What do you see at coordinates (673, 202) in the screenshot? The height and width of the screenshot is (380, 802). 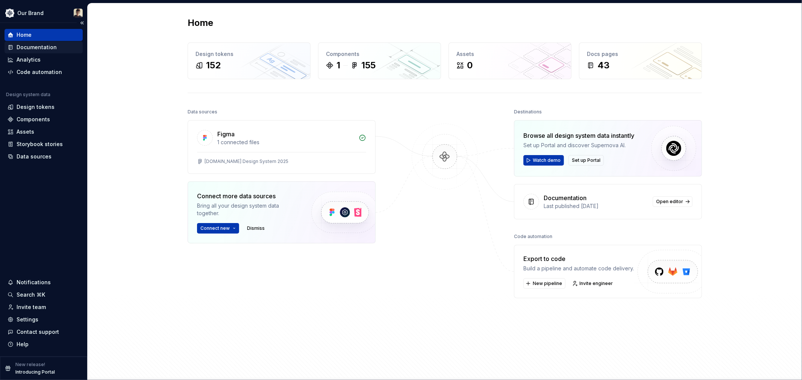 I see `a: Open editor` at bounding box center [673, 202].